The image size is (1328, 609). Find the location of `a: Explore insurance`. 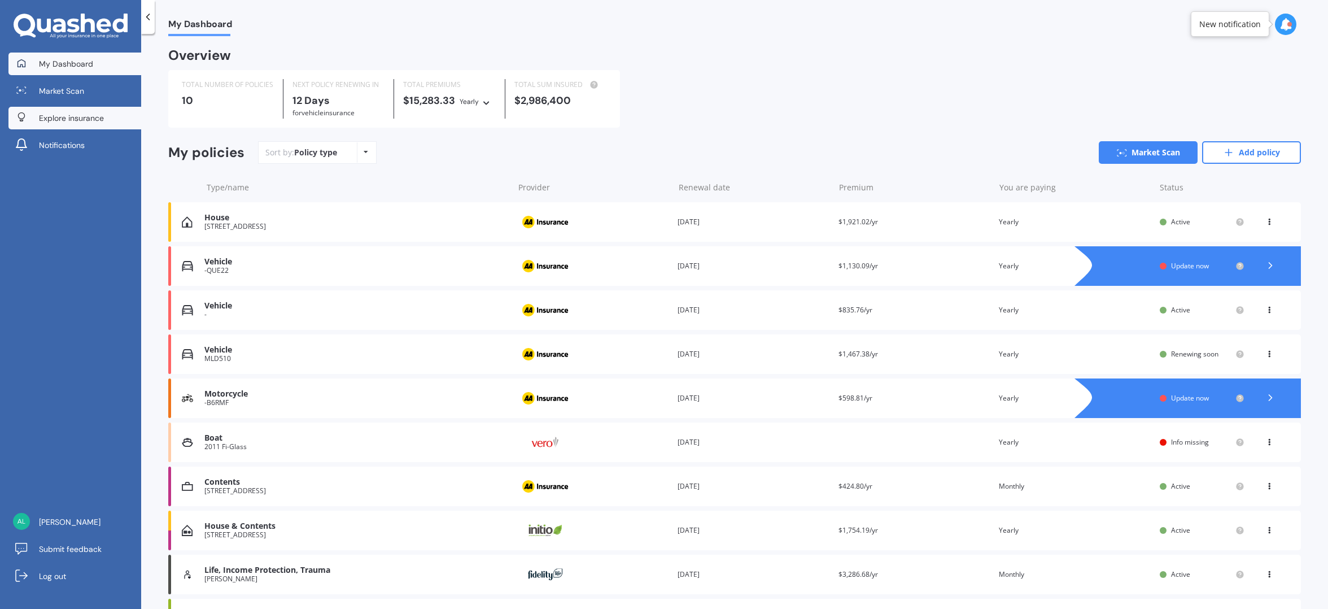

a: Explore insurance is located at coordinates (75, 118).